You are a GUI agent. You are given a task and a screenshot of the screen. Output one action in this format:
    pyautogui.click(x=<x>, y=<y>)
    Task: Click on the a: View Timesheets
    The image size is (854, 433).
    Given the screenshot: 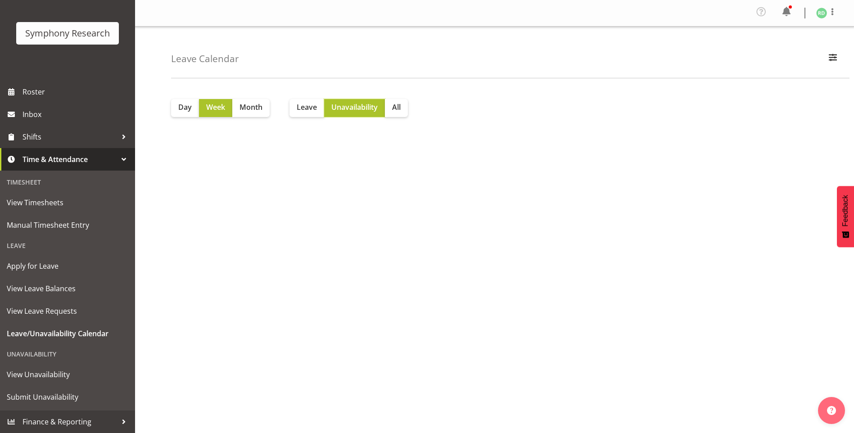 What is the action you would take?
    pyautogui.click(x=68, y=203)
    